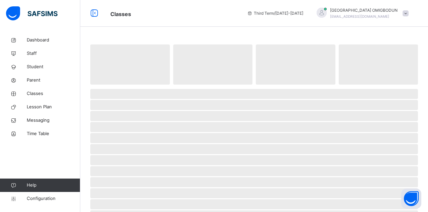 The height and width of the screenshot is (212, 428). What do you see at coordinates (276, 13) in the screenshot?
I see `span: session/term information` at bounding box center [276, 13].